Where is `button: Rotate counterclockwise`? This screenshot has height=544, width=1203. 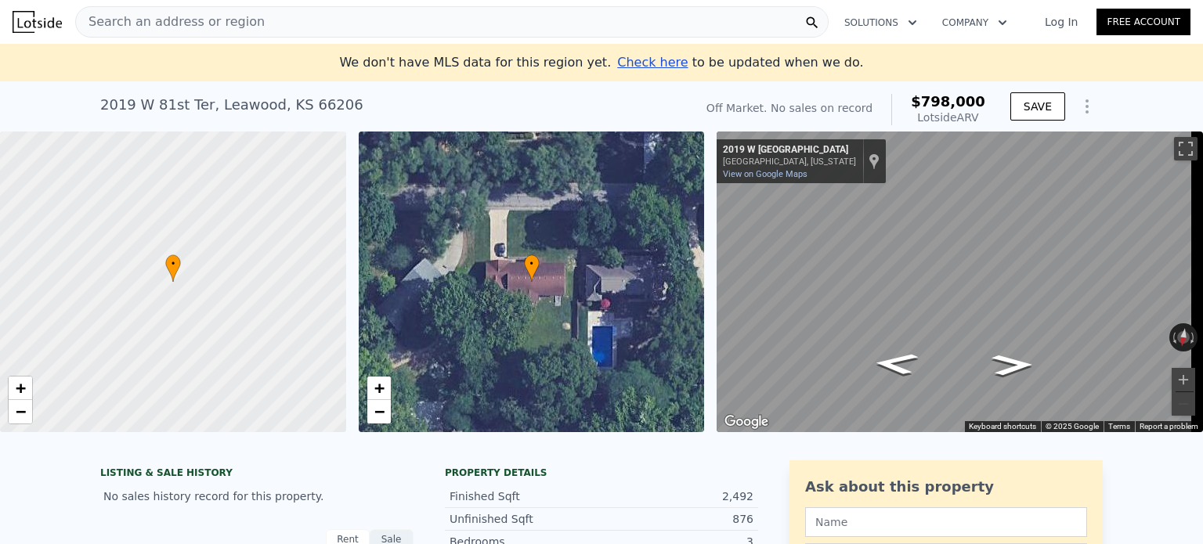
button: Rotate counterclockwise is located at coordinates (1173, 337).